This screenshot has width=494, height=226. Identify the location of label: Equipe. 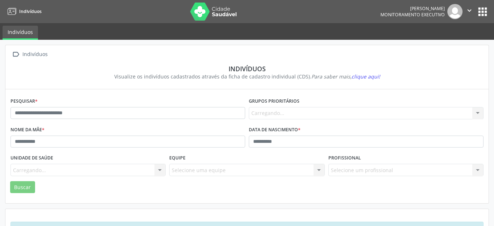
(177, 158).